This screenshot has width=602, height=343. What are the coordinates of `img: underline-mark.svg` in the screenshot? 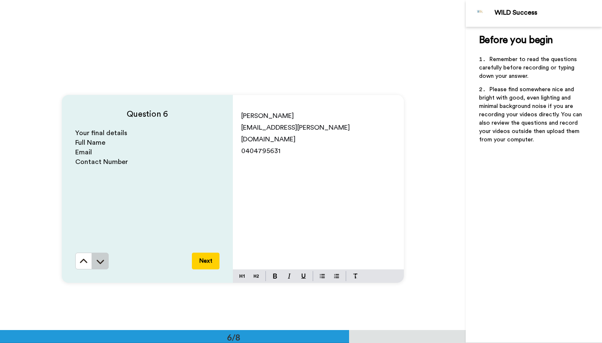 It's located at (304, 276).